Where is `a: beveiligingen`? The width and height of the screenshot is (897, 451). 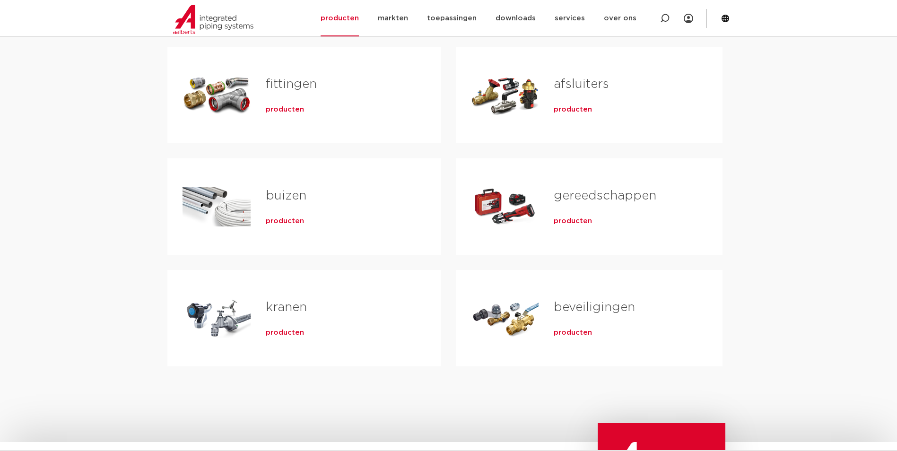 a: beveiligingen is located at coordinates (594, 307).